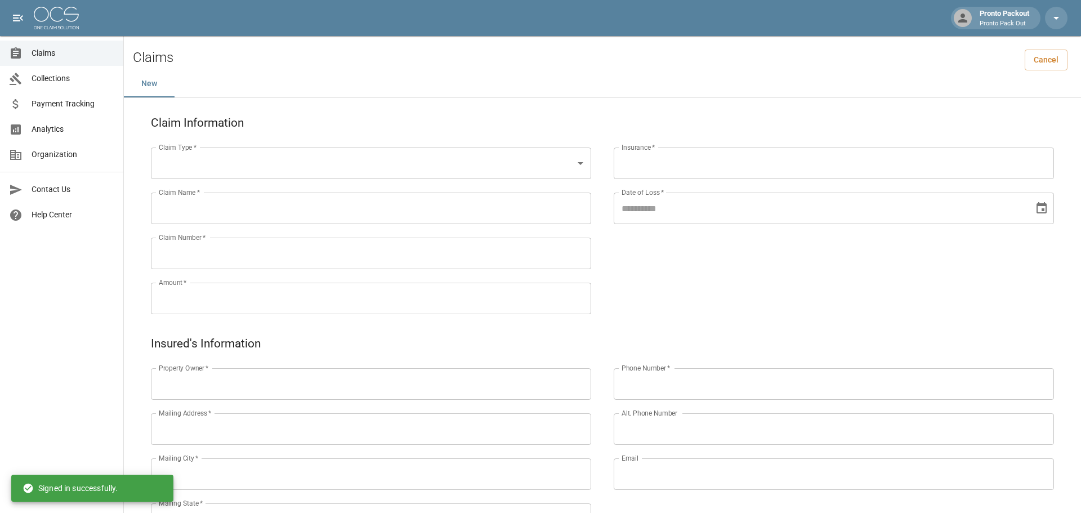  What do you see at coordinates (638, 147) in the screenshot?
I see `label: Insurance` at bounding box center [638, 147].